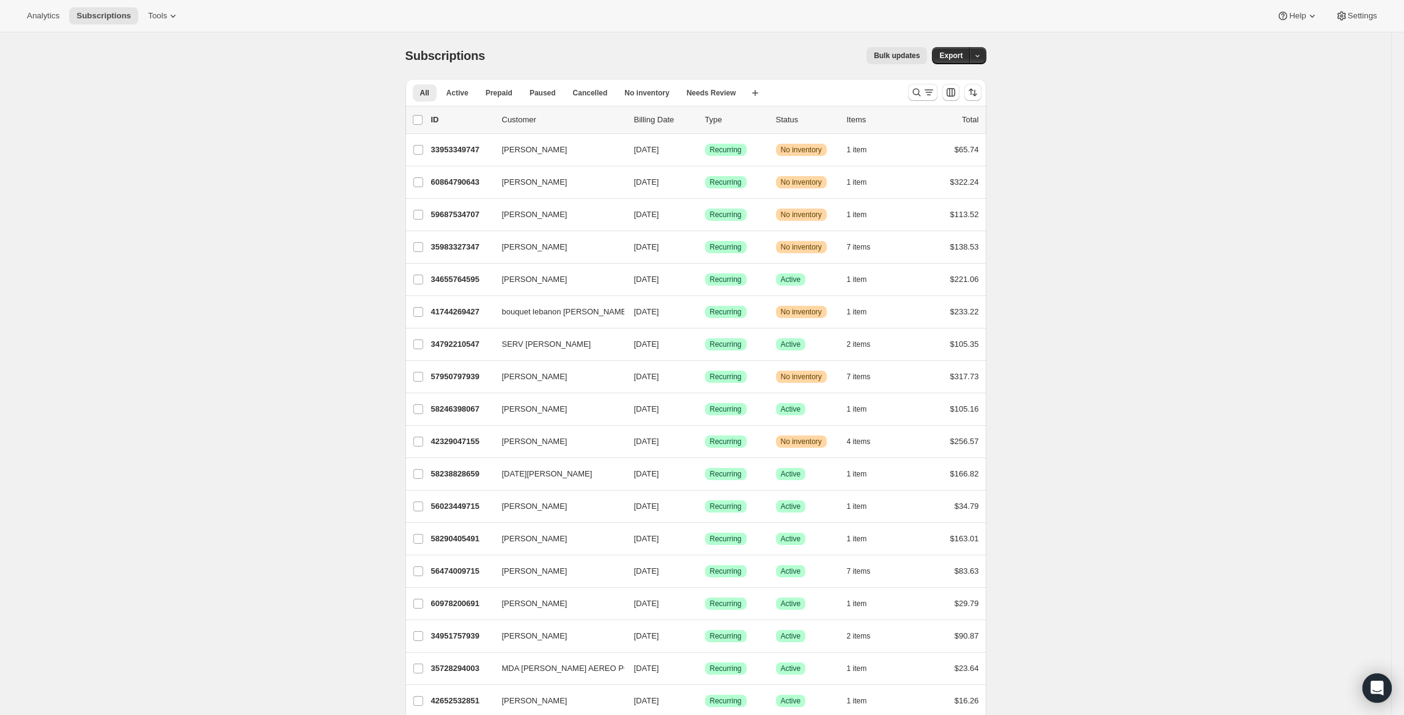 The width and height of the screenshot is (1404, 715). What do you see at coordinates (951, 92) in the screenshot?
I see `button: Customize table column order and visibility` at bounding box center [951, 92].